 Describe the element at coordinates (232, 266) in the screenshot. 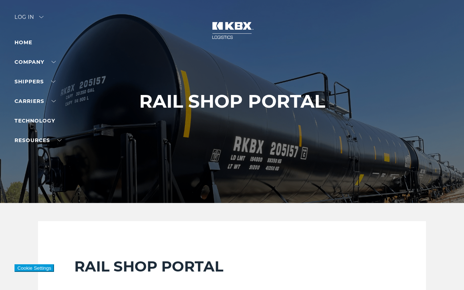

I see `h2: RAIL SHOP PORTAL` at that location.